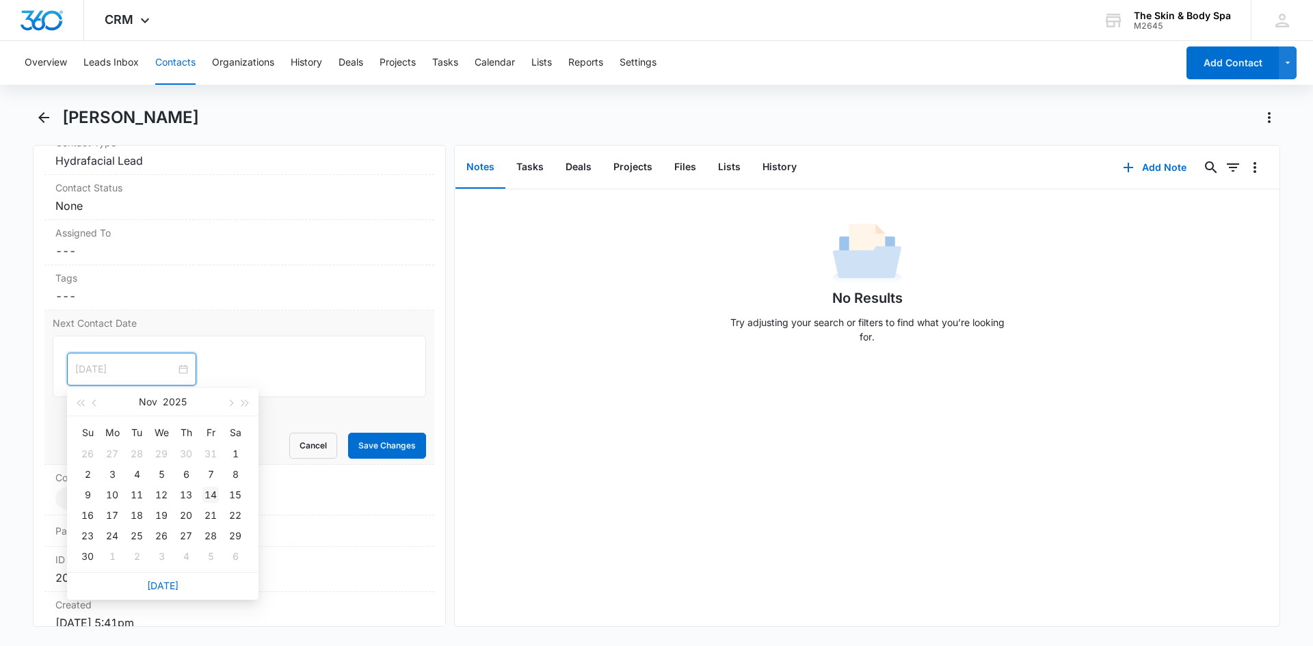  I want to click on div: account id, so click(1182, 26).